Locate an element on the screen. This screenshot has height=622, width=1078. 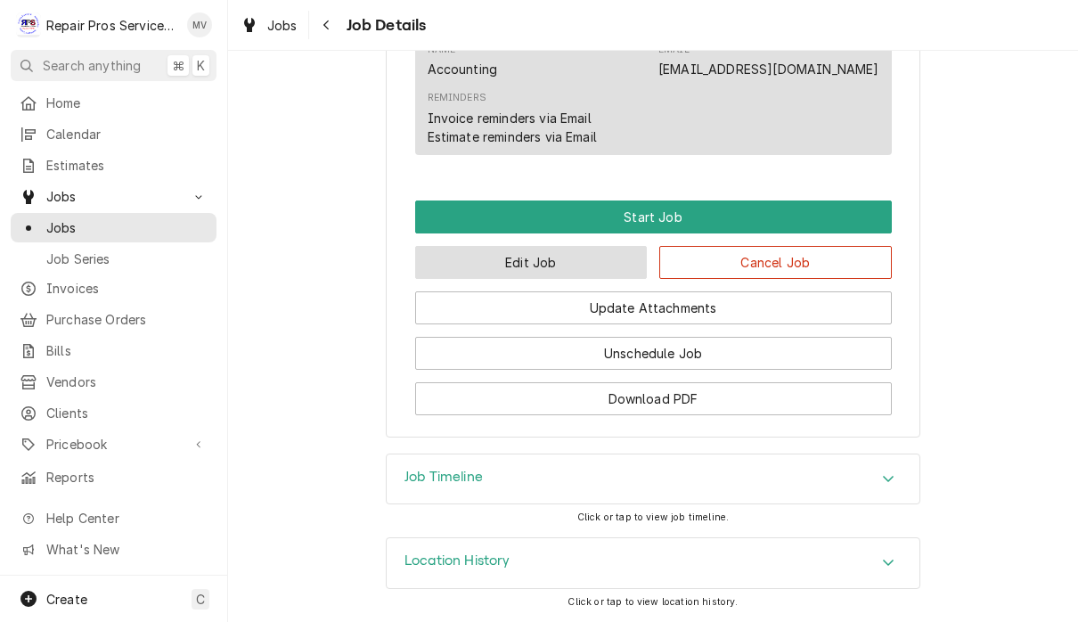
span: Estimates is located at coordinates (126, 165).